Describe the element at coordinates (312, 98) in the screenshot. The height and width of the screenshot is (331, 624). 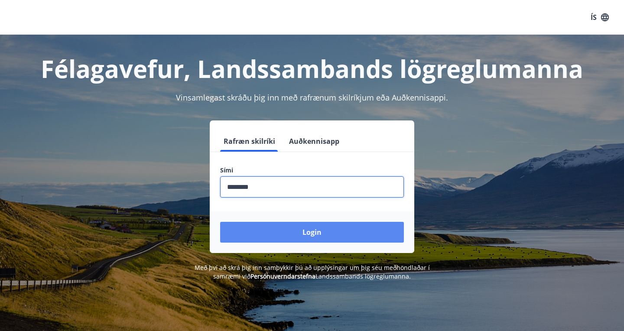
I see `span: Vinsamlegast skráðu þig inn með rafrænum skilríkjum eða Auðkennisappi.` at that location.